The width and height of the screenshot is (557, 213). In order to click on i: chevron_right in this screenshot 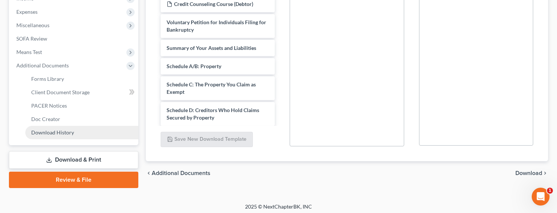, I will do `click(546, 173)`.